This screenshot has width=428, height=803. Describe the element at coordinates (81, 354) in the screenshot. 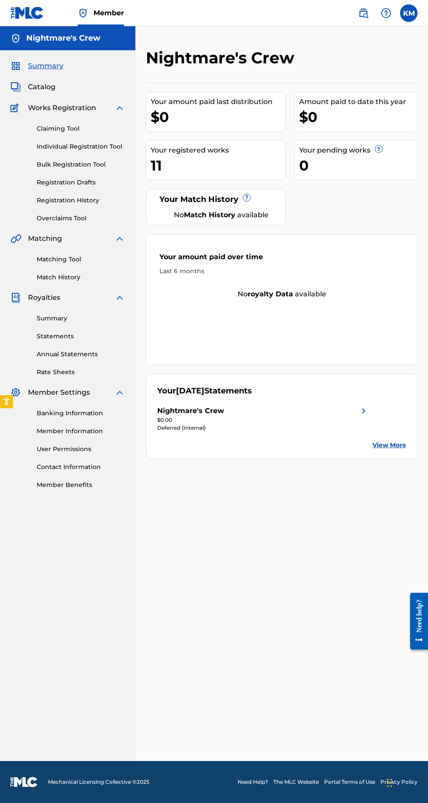

I see `a: Annual Statements` at that location.